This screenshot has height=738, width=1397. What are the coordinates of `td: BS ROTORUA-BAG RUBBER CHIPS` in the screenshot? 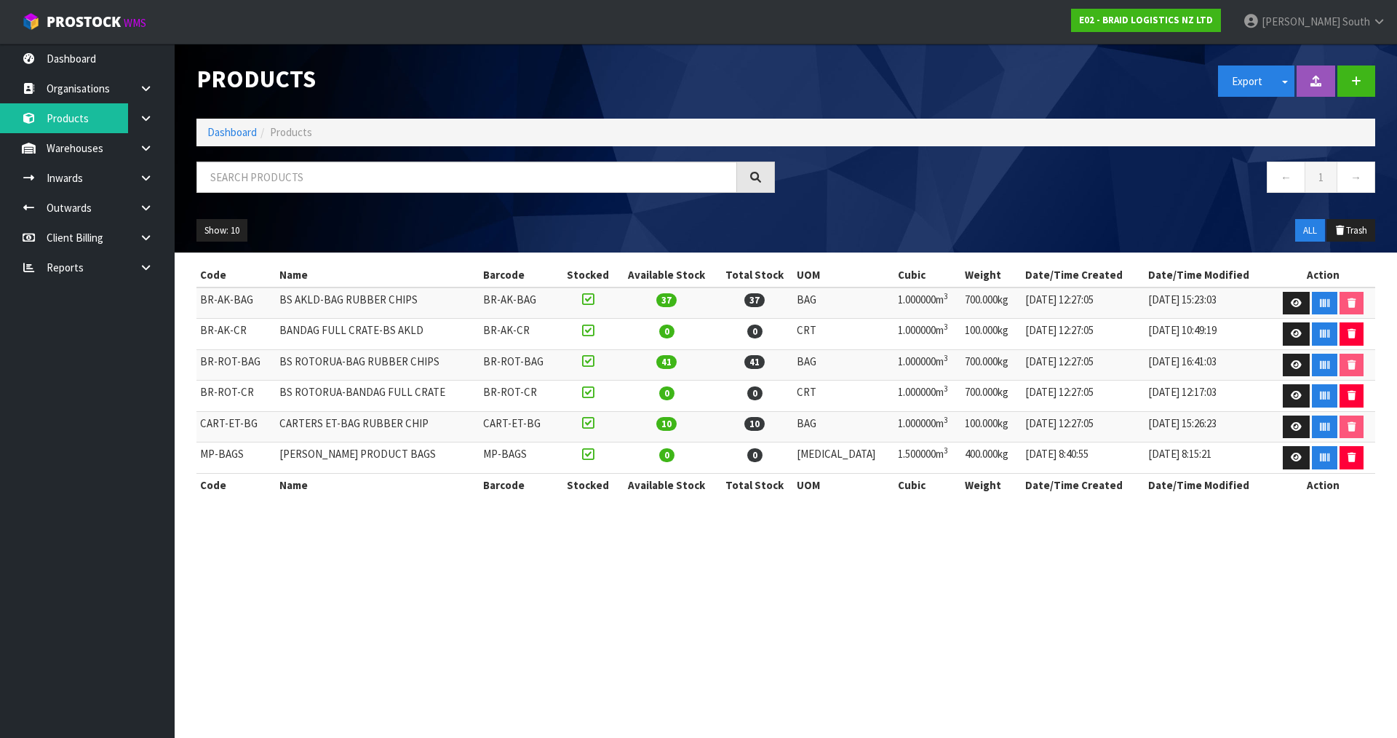 It's located at (377, 364).